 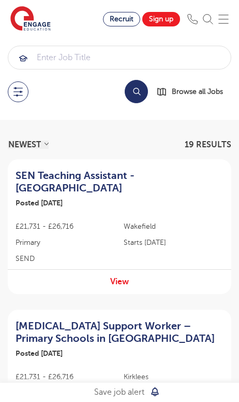 What do you see at coordinates (161, 19) in the screenshot?
I see `a: Sign up` at bounding box center [161, 19].